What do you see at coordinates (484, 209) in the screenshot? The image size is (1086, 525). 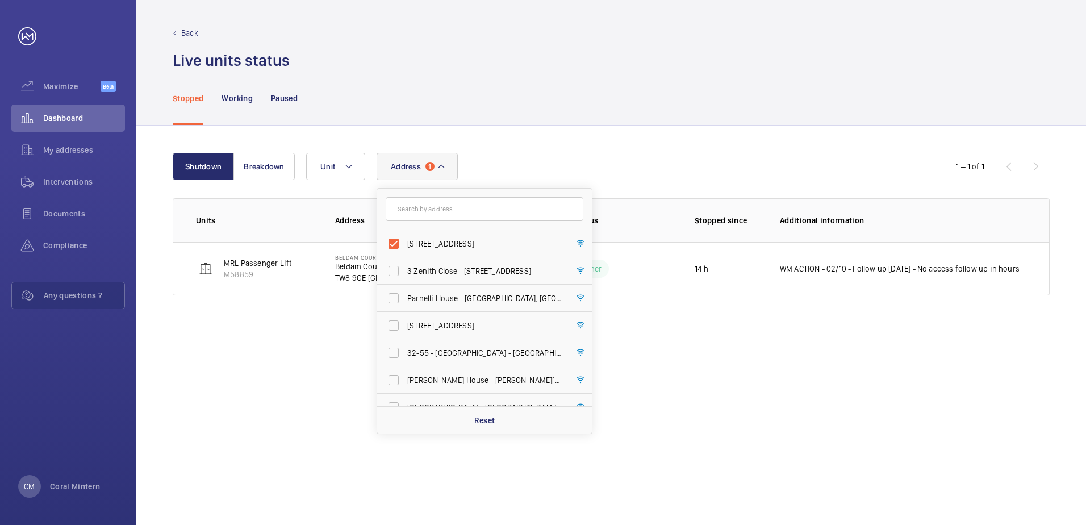 I see `input: Search by address` at bounding box center [484, 209].